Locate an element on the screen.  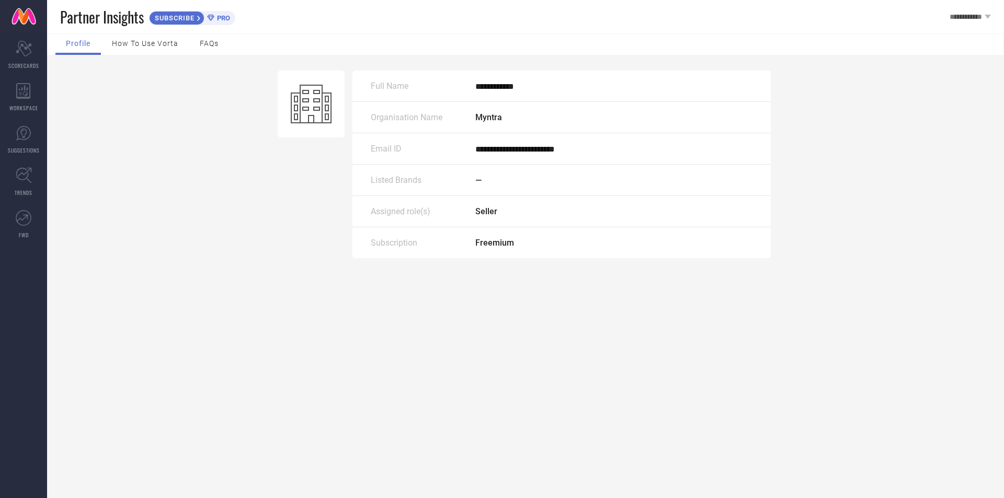
span: SCORECARDS is located at coordinates (24, 65).